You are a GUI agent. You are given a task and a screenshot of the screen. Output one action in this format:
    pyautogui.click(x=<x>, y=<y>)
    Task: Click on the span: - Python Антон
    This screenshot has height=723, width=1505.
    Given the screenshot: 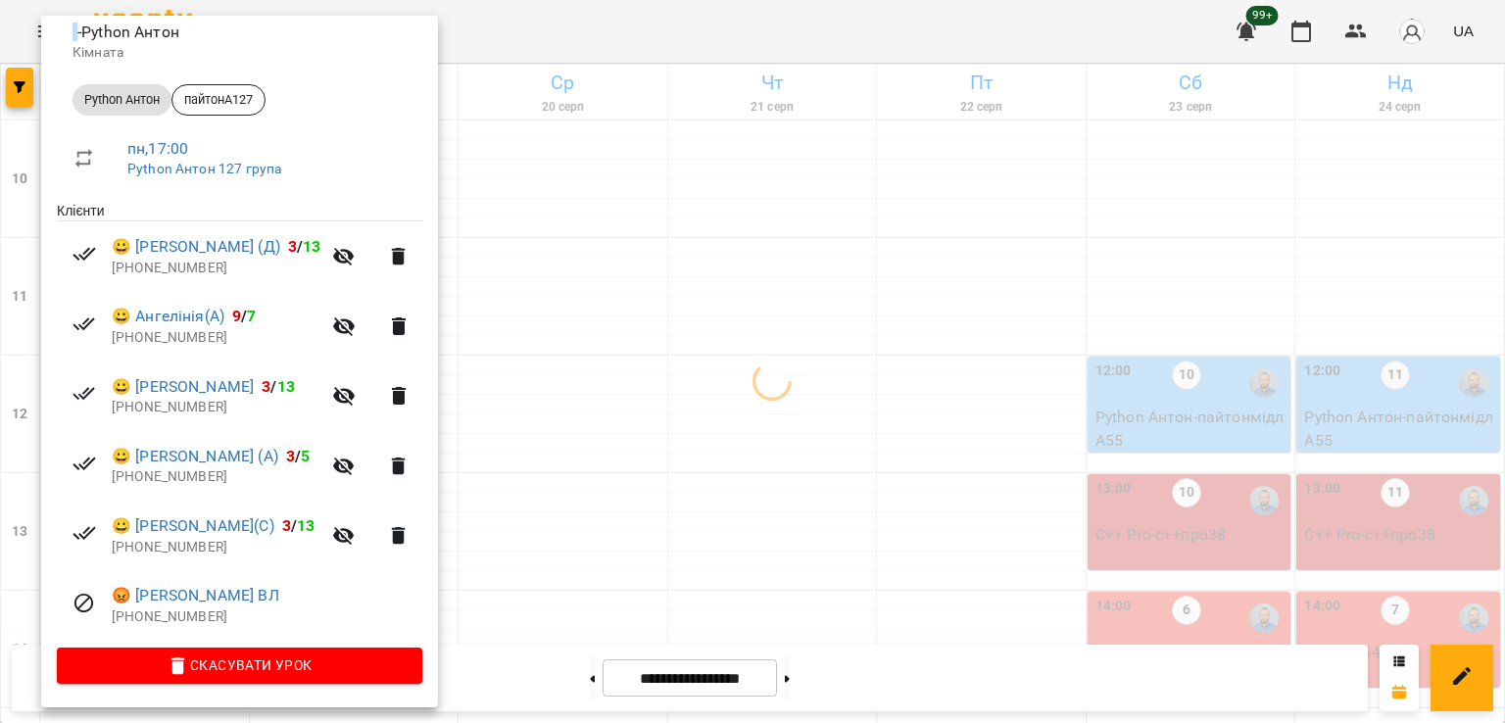 What is the action you would take?
    pyautogui.click(x=127, y=31)
    